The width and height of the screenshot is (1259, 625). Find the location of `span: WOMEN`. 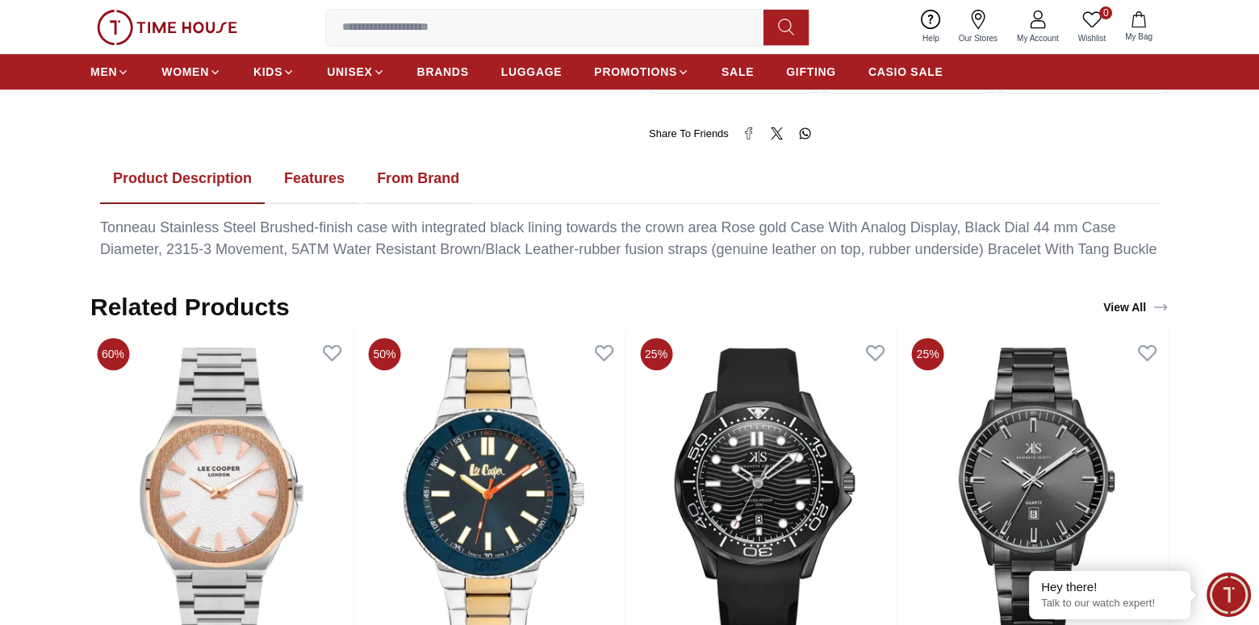

span: WOMEN is located at coordinates (185, 72).